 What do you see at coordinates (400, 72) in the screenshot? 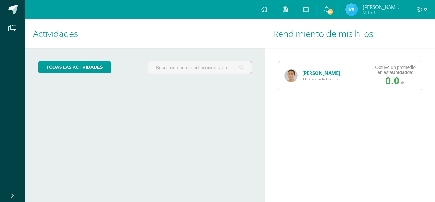
I see `strong: Unidad` at bounding box center [400, 72].